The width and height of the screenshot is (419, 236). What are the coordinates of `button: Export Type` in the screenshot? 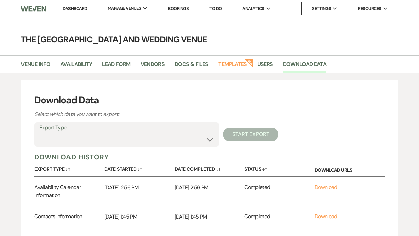 It's located at (69, 168).